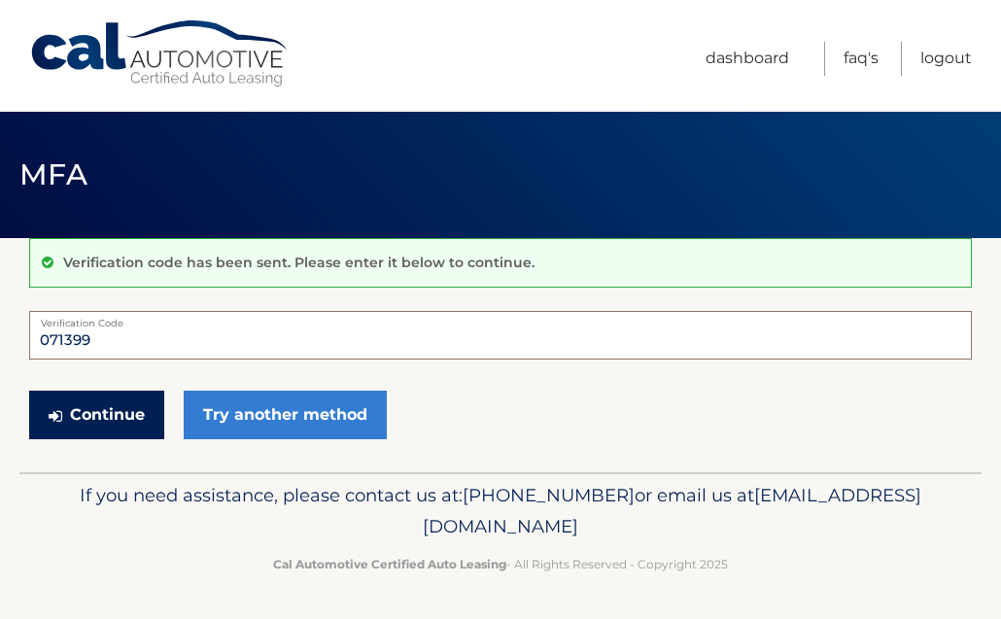 Image resolution: width=1001 pixels, height=619 pixels. I want to click on a: Try another method, so click(285, 415).